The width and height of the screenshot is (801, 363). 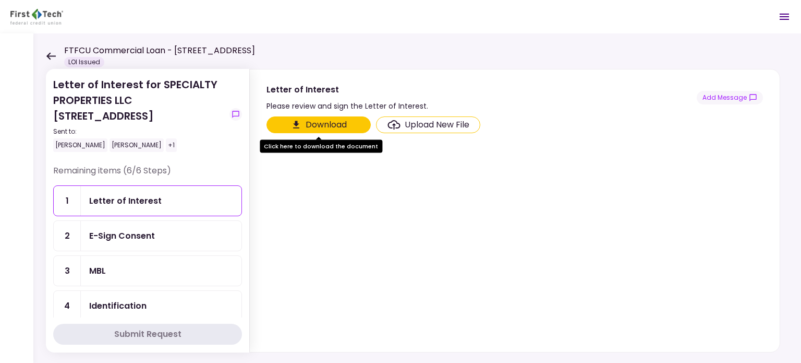 What do you see at coordinates (148, 270) in the screenshot?
I see `a: 3MBL` at bounding box center [148, 270].